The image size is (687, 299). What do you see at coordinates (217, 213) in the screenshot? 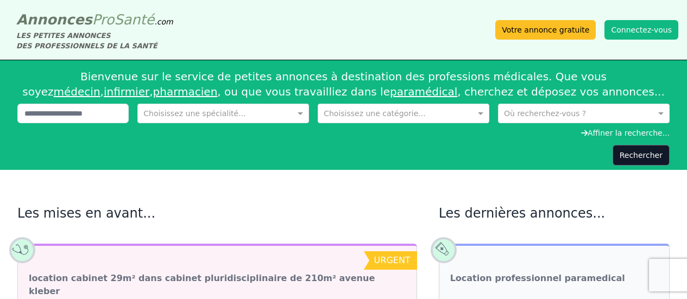
I see `h2: Les mises en avant...` at bounding box center [217, 213].